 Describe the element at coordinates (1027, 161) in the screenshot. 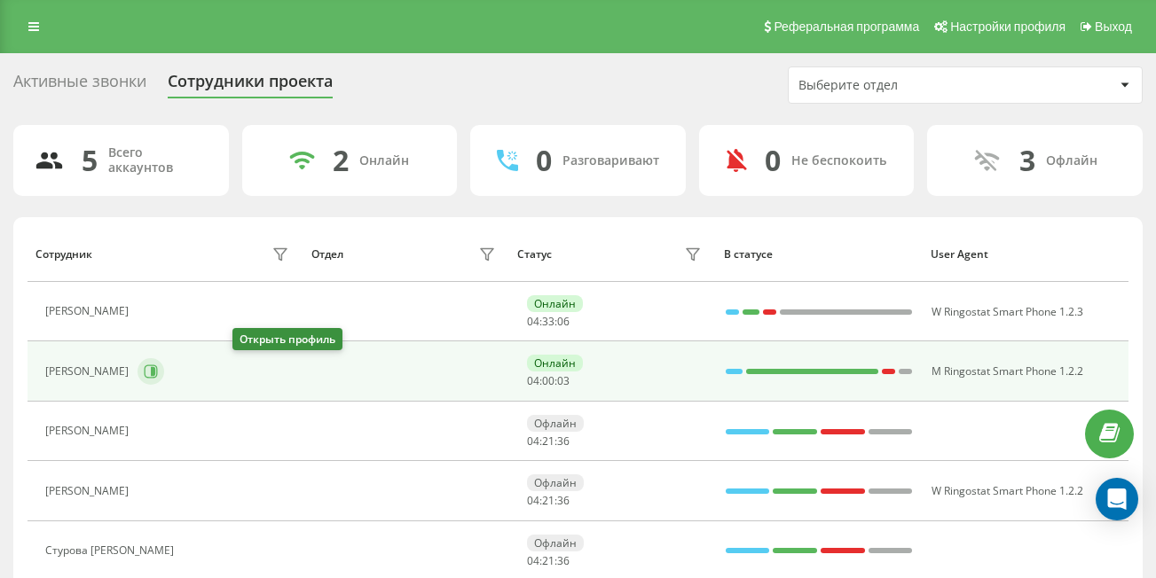

I see `div: 3` at that location.